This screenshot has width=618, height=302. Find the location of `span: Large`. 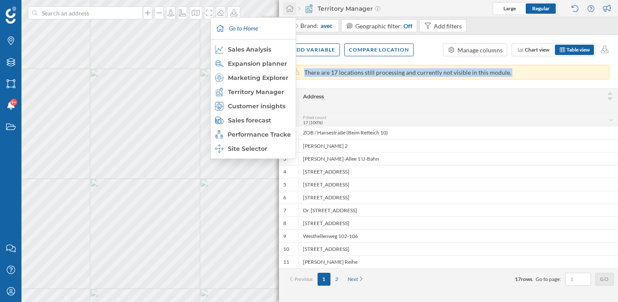

span: Large is located at coordinates (509, 8).